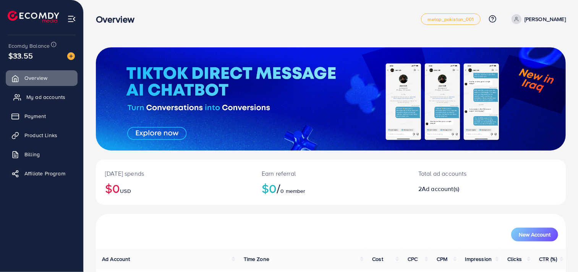 The width and height of the screenshot is (578, 272). What do you see at coordinates (32, 154) in the screenshot?
I see `span: Billing` at bounding box center [32, 154].